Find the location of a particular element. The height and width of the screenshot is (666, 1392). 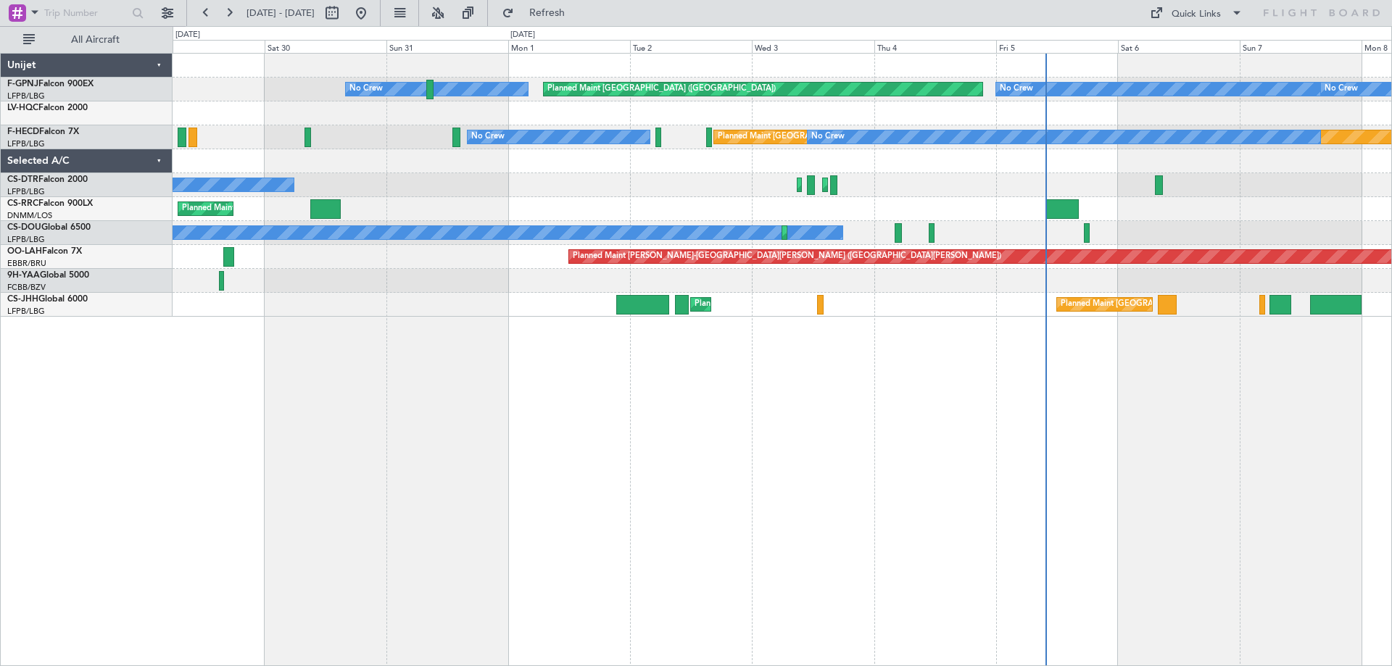

span: F-GPNJ is located at coordinates (22, 84).